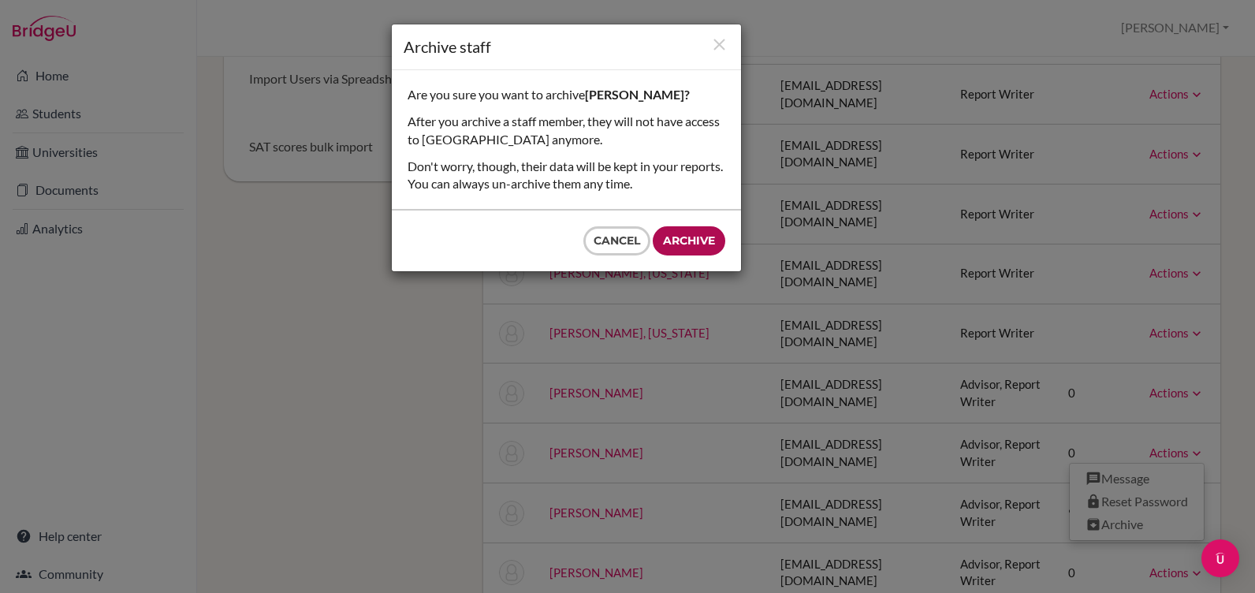 The height and width of the screenshot is (593, 1255). Describe the element at coordinates (566, 139) in the screenshot. I see `div: Are you sure you want to archive After you archive a staff member, they will not have access to [...` at that location.